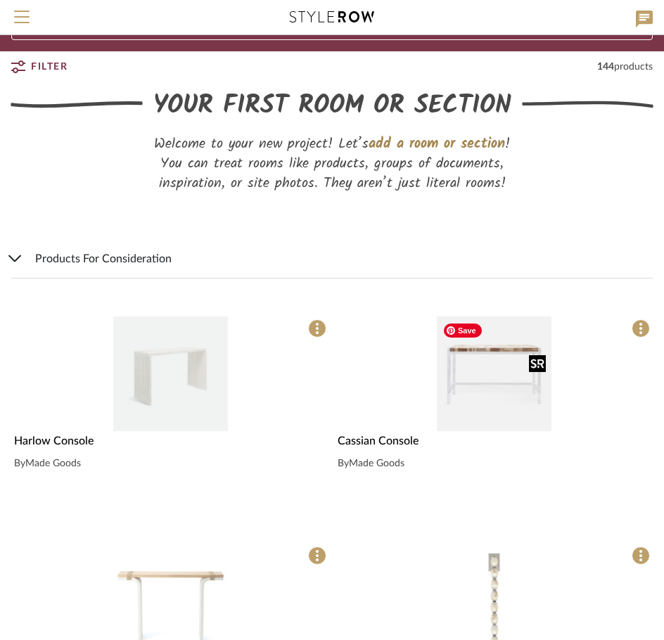  What do you see at coordinates (103, 259) in the screenshot?
I see `span: Products For Consideration` at bounding box center [103, 259].